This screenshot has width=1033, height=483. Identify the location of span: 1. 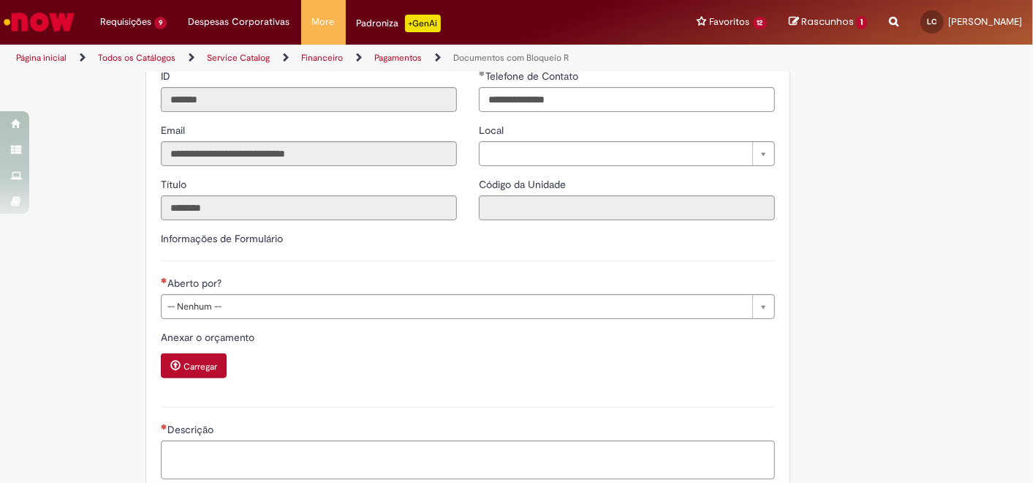
(861, 23).